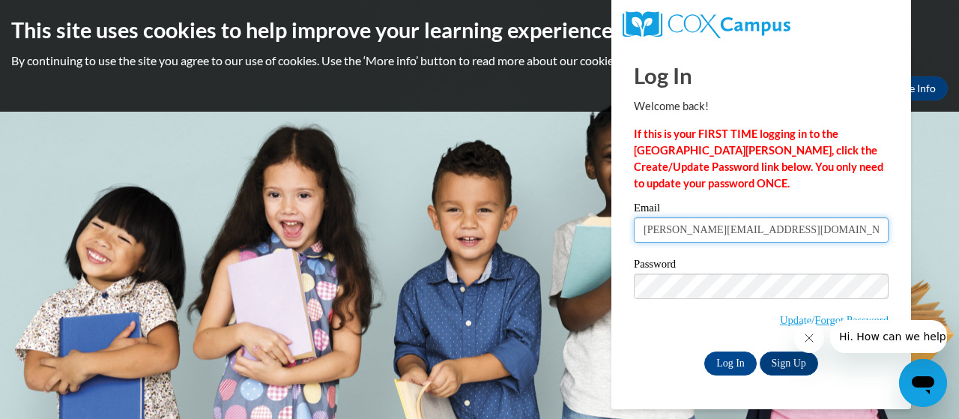 Image resolution: width=959 pixels, height=419 pixels. What do you see at coordinates (65, 16) in the screenshot?
I see `span: Hi. How can we help?` at bounding box center [65, 16].